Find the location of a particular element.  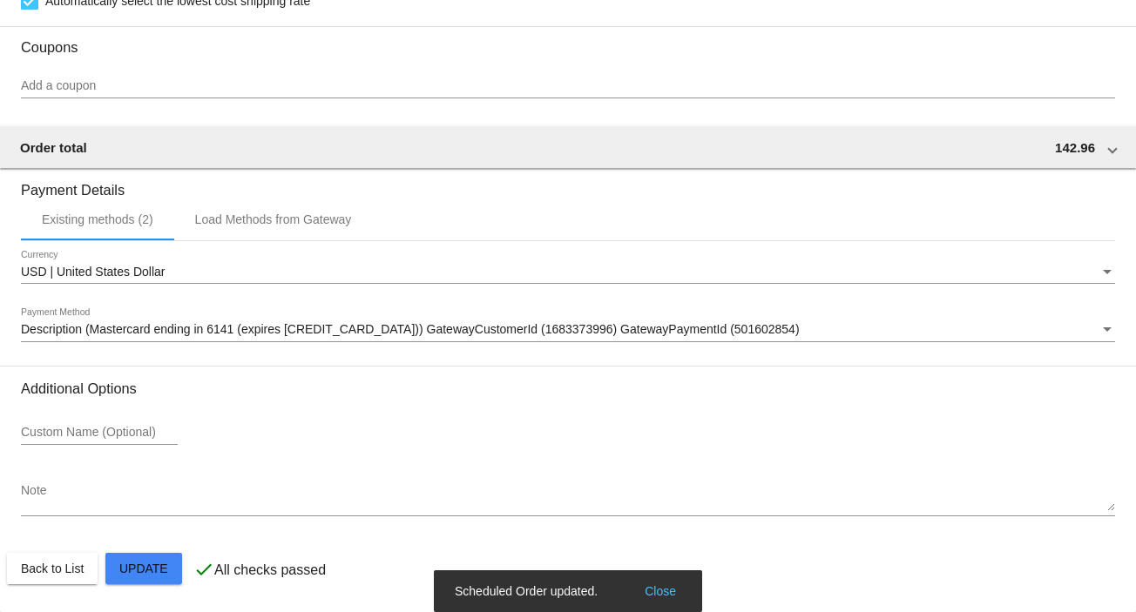

mat-icon: check is located at coordinates (204, 570).